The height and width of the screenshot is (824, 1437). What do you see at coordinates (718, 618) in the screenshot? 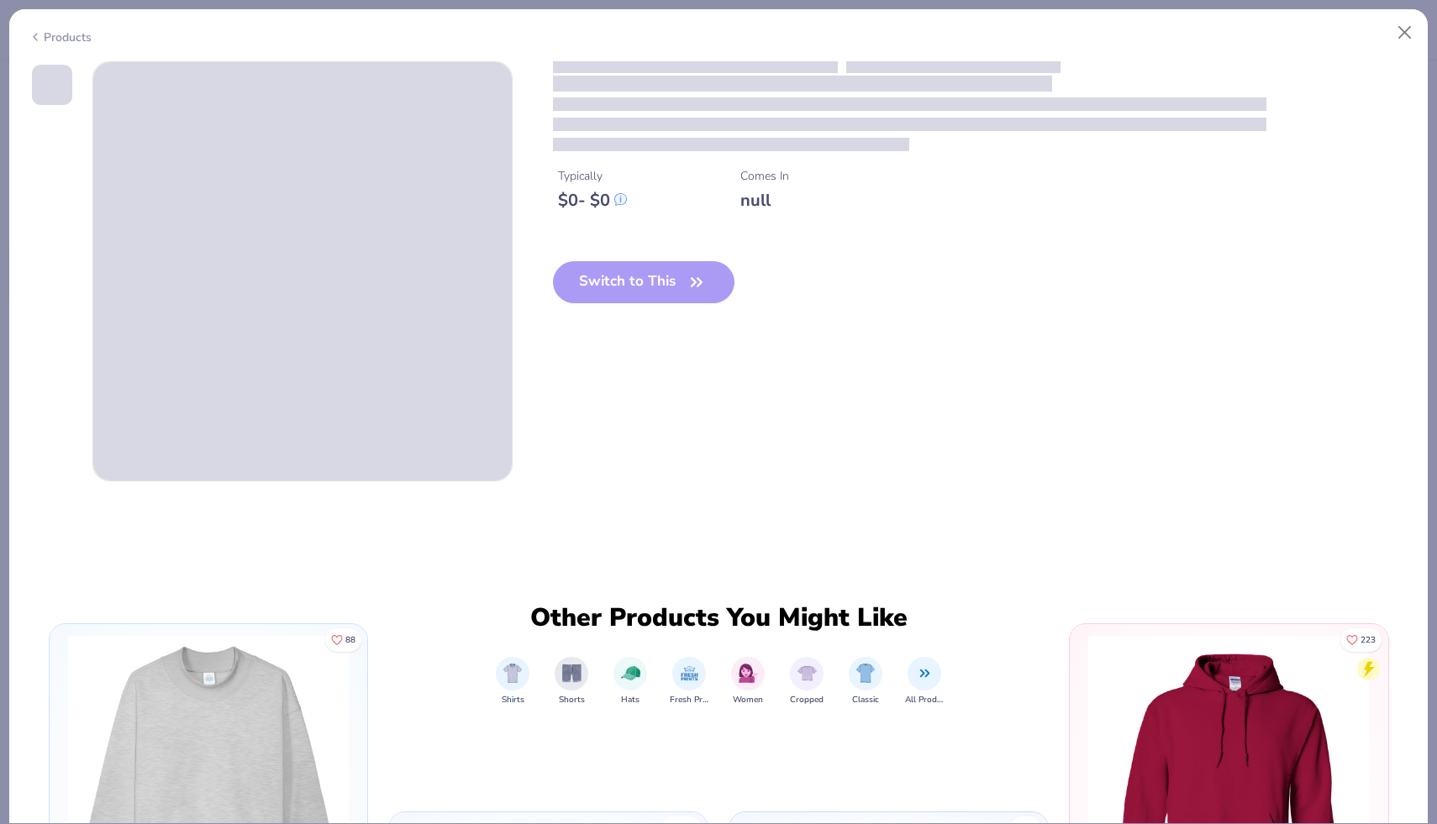
I see `div: Other Products You Might Like` at bounding box center [718, 618].